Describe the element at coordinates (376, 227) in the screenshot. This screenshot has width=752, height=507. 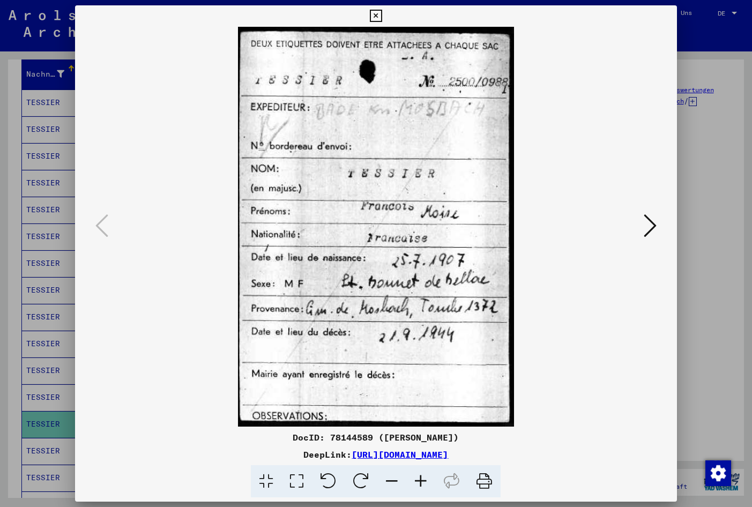
I see `img: 001.jpg` at that location.